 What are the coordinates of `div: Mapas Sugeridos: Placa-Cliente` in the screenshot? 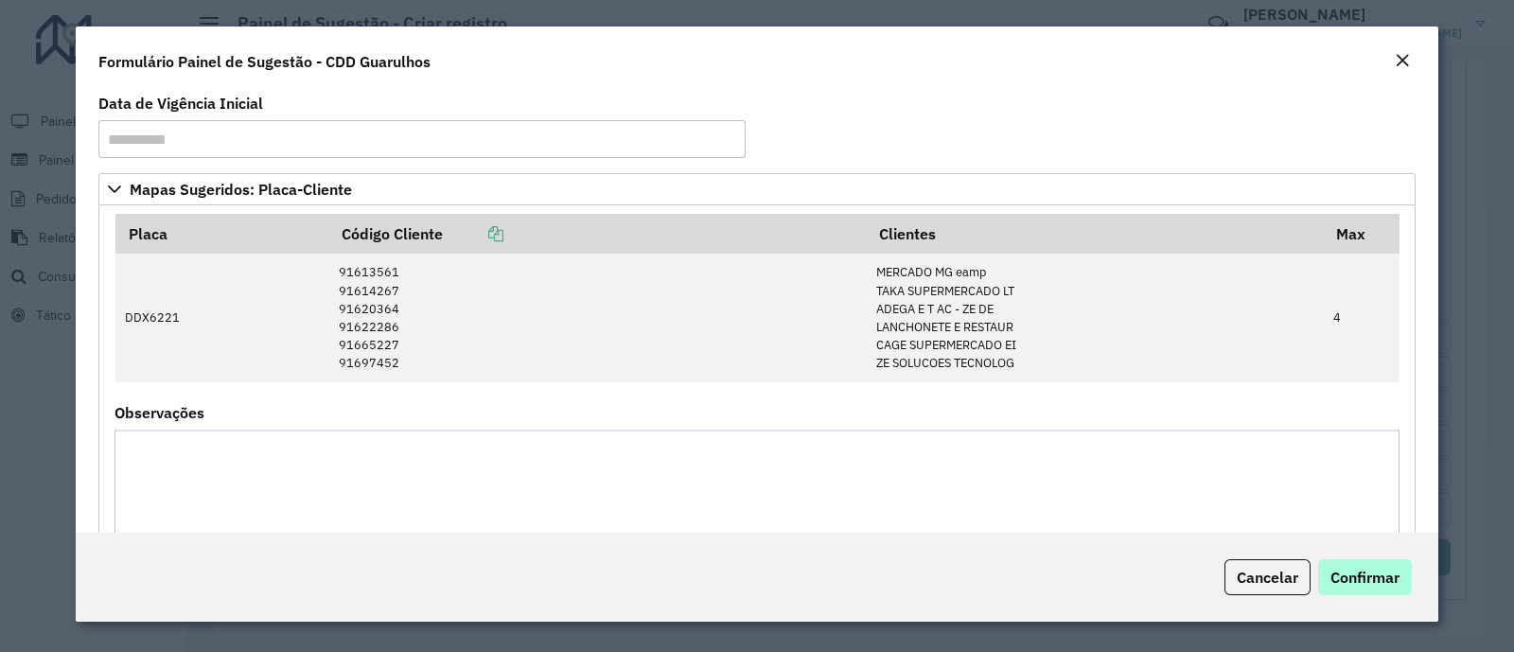 It's located at (757, 410).